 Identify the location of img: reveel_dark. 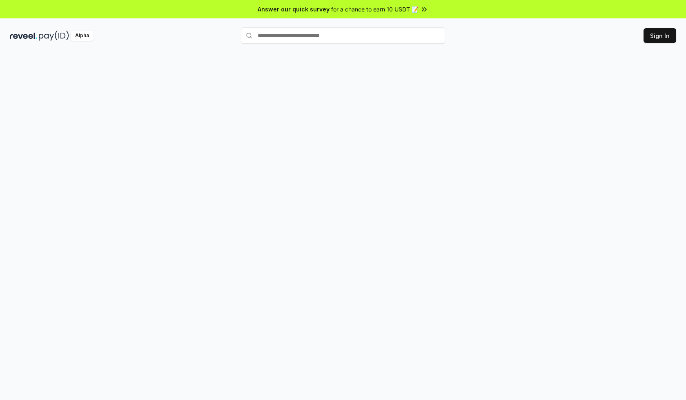
(23, 36).